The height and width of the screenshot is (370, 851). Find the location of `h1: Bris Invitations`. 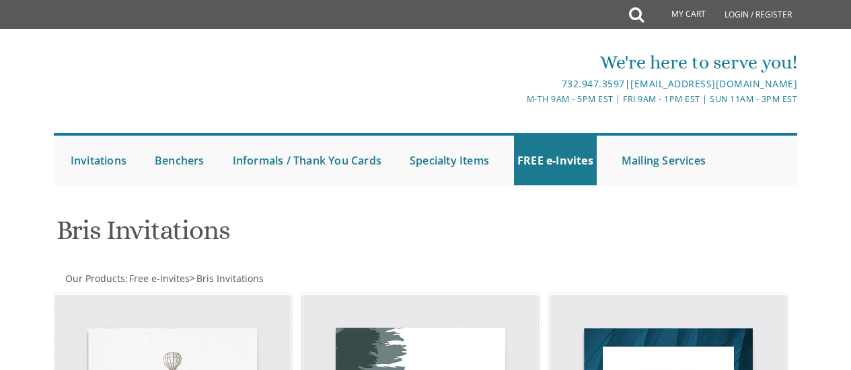

h1: Bris Invitations is located at coordinates (299, 235).